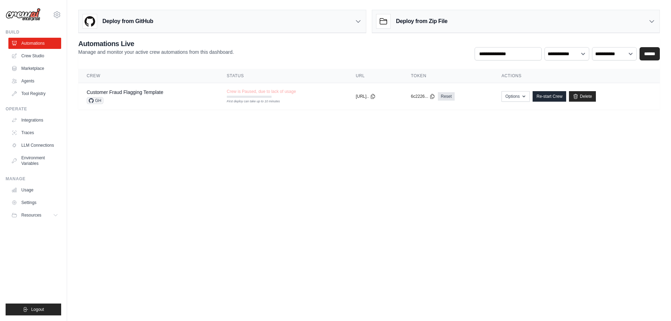  Describe the element at coordinates (35, 133) in the screenshot. I see `a: Traces` at that location.